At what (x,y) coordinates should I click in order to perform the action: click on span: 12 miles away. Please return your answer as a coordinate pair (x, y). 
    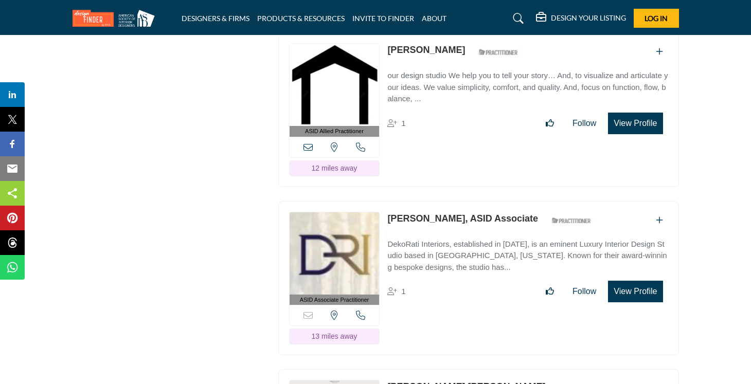
    Looking at the image, I should click on (334, 168).